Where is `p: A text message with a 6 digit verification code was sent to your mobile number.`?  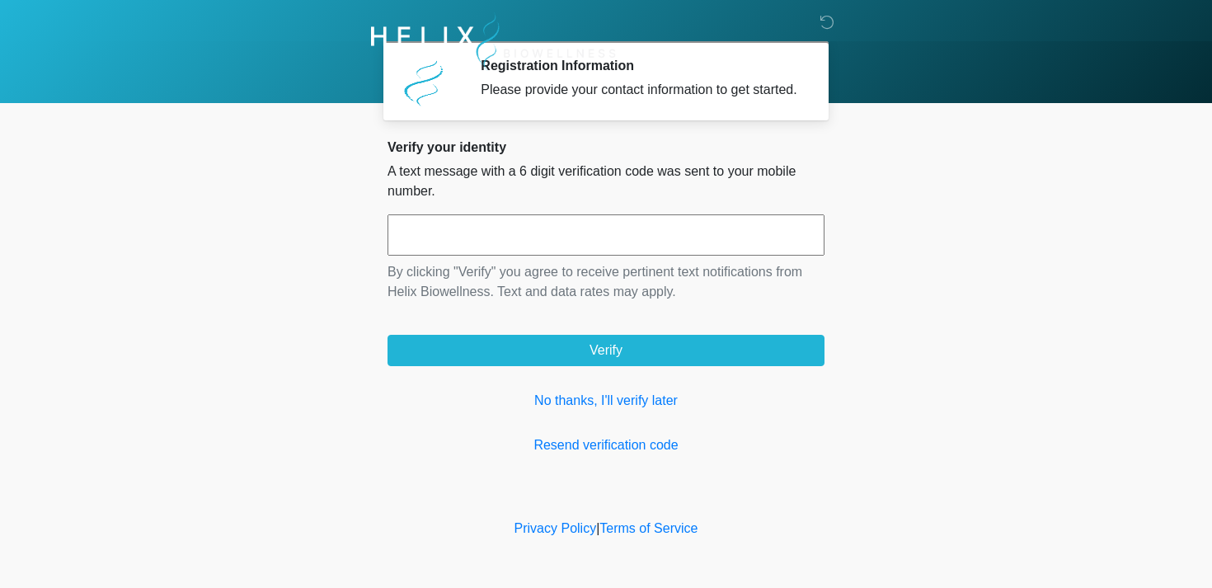 p: A text message with a 6 digit verification code was sent to your mobile number. is located at coordinates (606, 181).